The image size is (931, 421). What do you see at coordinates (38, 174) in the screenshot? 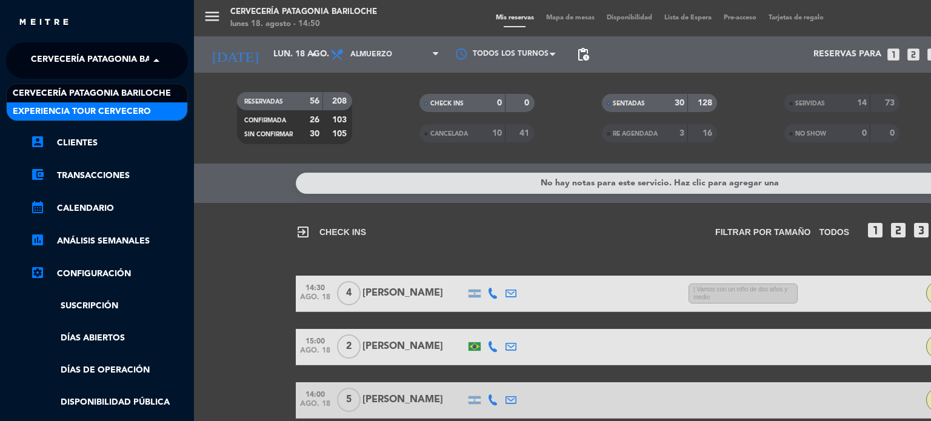
I see `i: account_balance_wallet` at bounding box center [38, 174].